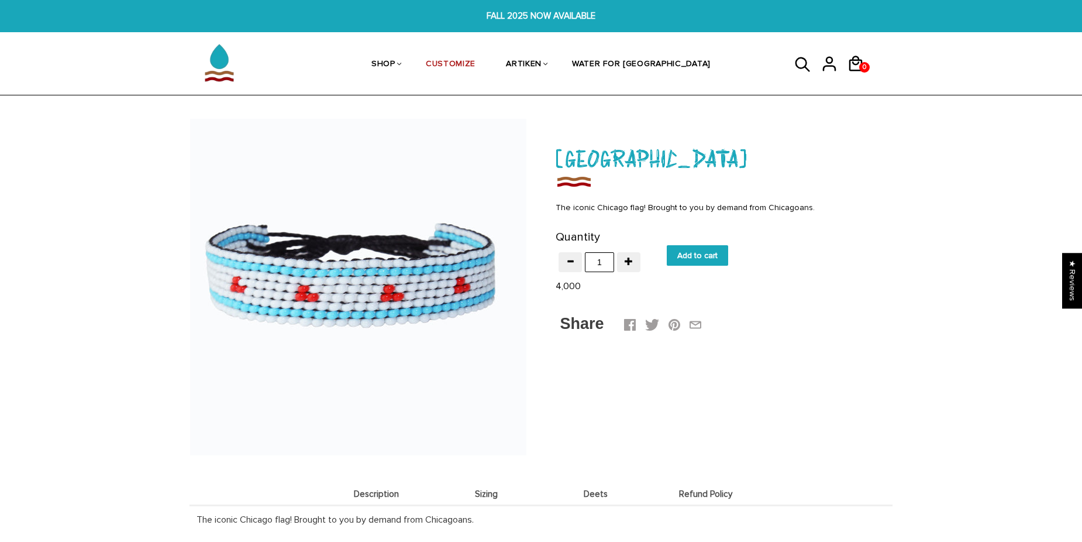  Describe the element at coordinates (383, 65) in the screenshot. I see `a: SHOP` at that location.